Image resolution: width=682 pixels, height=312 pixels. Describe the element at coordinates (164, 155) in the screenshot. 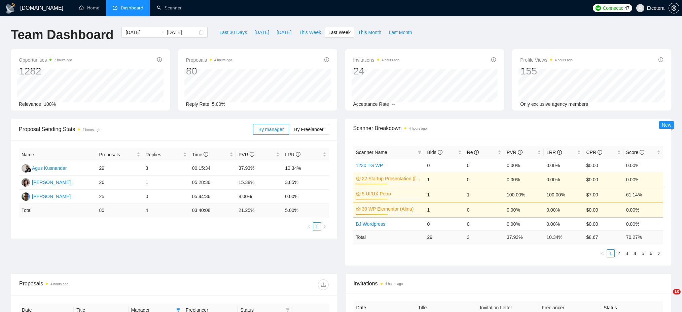

I see `span: Replies` at that location.